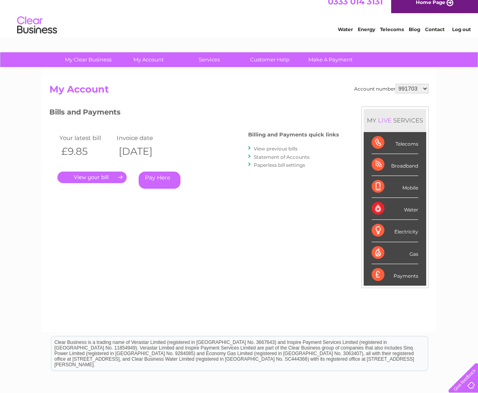  I want to click on div: Account number, so click(391, 88).